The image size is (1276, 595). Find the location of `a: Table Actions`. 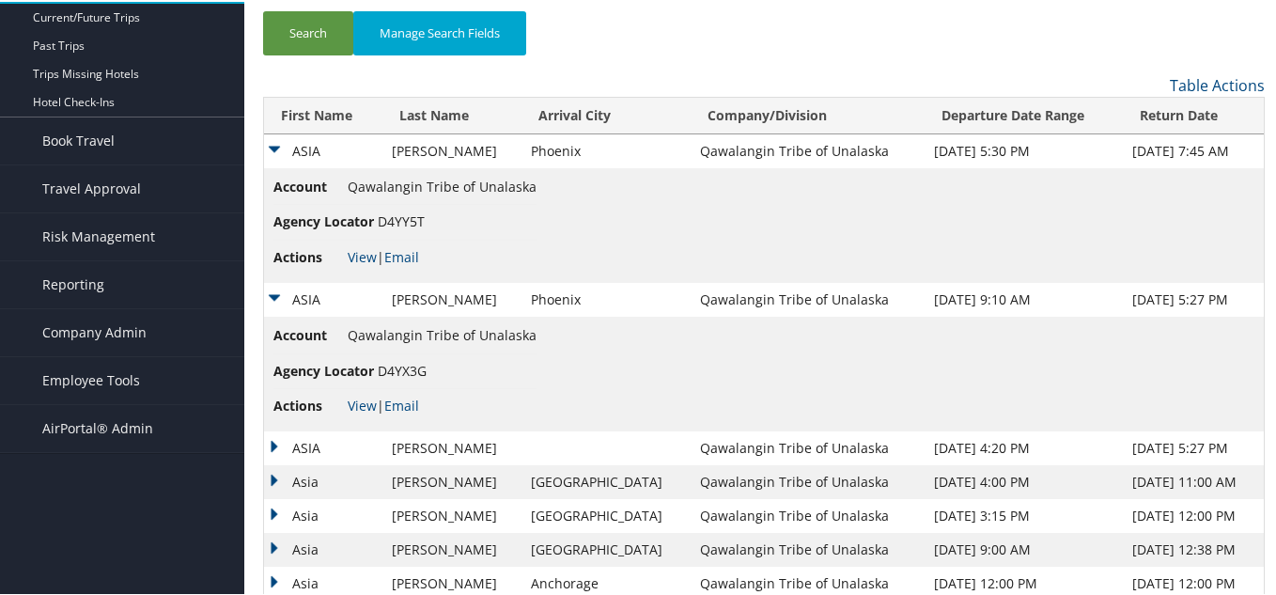

a: Table Actions is located at coordinates (1217, 84).